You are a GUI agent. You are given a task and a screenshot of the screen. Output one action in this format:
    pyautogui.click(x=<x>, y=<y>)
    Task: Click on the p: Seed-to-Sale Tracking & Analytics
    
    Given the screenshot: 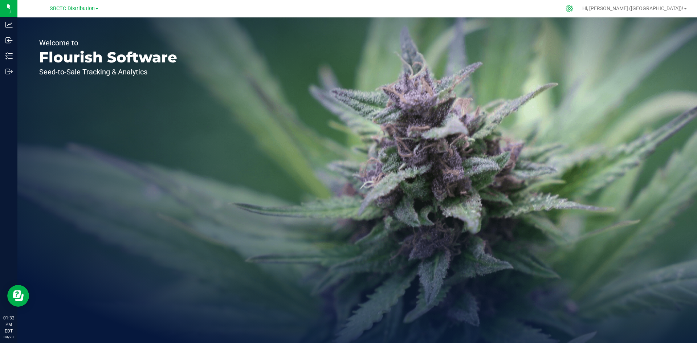 What is the action you would take?
    pyautogui.click(x=108, y=72)
    